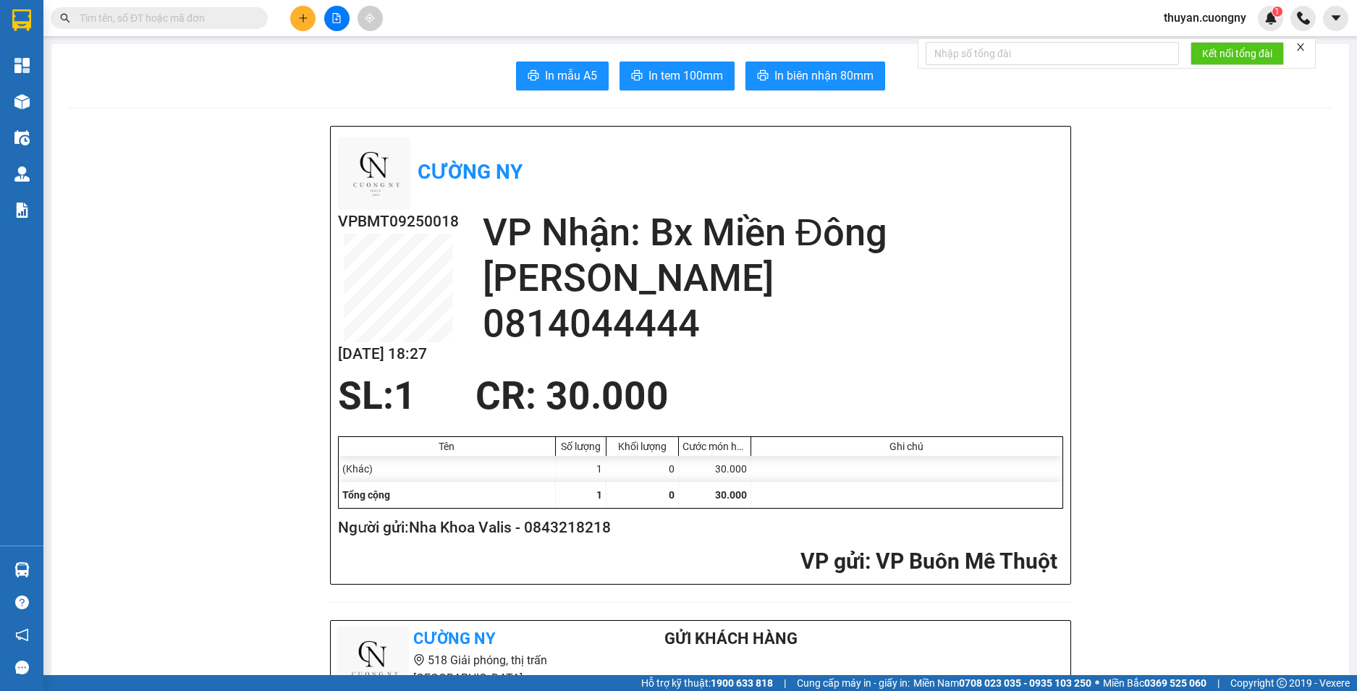 This screenshot has width=1357, height=691. Describe the element at coordinates (1237, 54) in the screenshot. I see `span: Kết nối tổng đài` at that location.